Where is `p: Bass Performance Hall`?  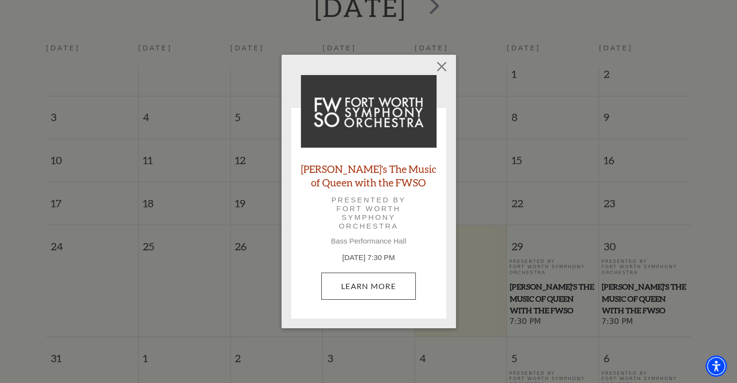
p: Bass Performance Hall is located at coordinates (369, 241).